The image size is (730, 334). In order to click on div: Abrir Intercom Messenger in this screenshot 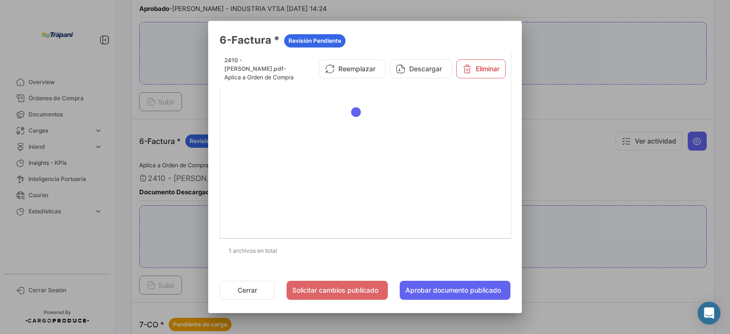, I will do `click(710, 313)`.